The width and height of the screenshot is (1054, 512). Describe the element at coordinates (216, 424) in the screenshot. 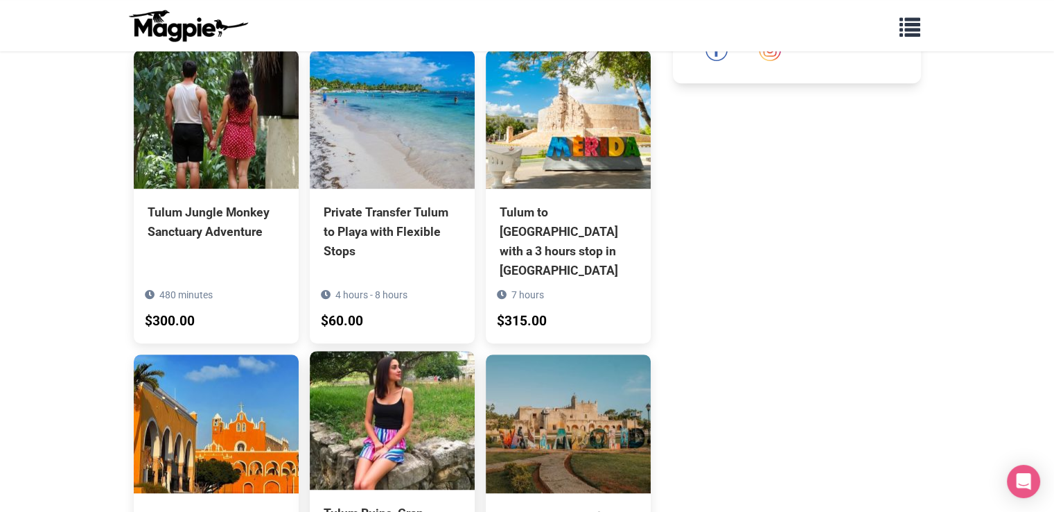

I see `img: Tulum & Beyond: Chichen, Izamal, Valladolid and Tacos` at that location.